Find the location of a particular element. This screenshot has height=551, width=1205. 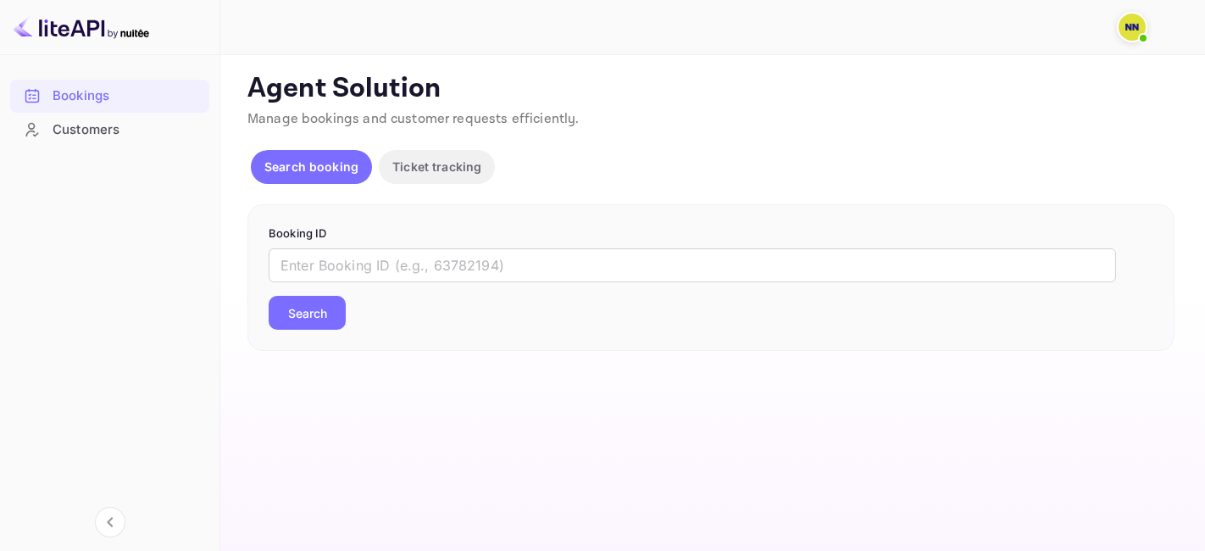

span: Manage bookings and customer requests efficiently. is located at coordinates (414, 119).